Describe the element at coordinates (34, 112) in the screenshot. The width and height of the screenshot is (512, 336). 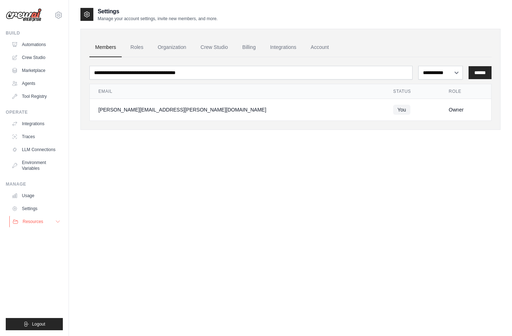
I see `div: Operate` at that location.